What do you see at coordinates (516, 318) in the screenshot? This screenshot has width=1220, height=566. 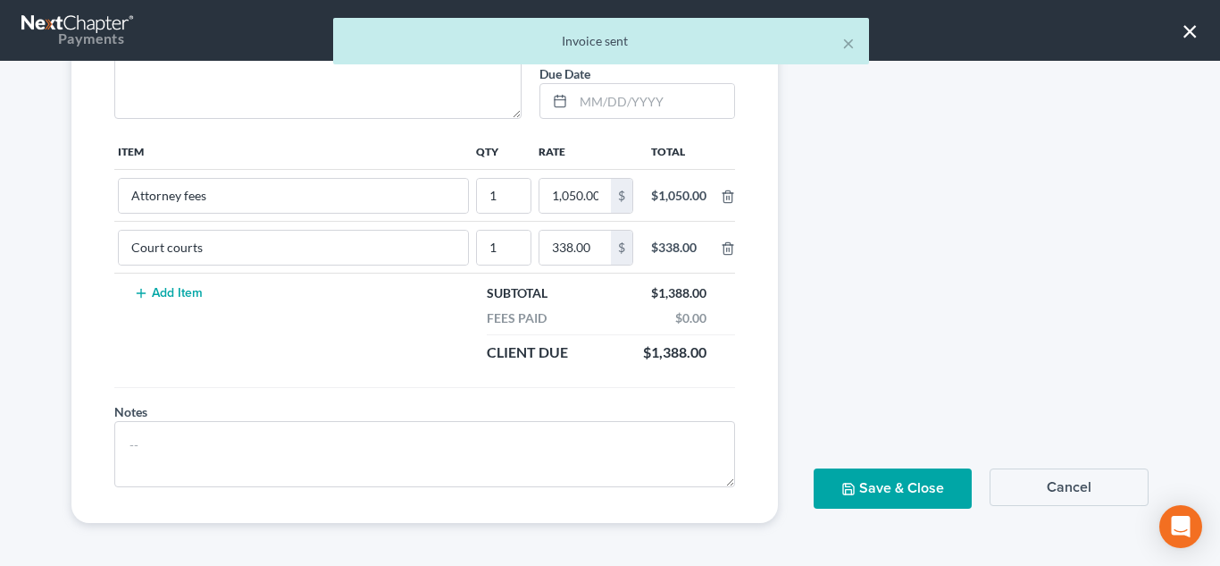 I see `div: Fees Paid` at bounding box center [516, 318].